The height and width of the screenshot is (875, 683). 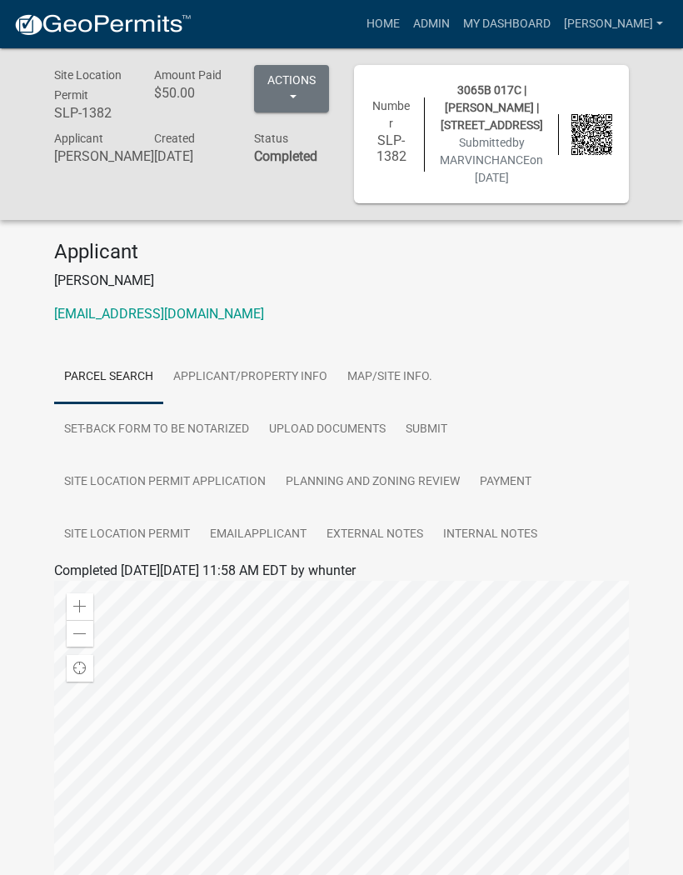 I want to click on a: My Dashboard, so click(x=507, y=24).